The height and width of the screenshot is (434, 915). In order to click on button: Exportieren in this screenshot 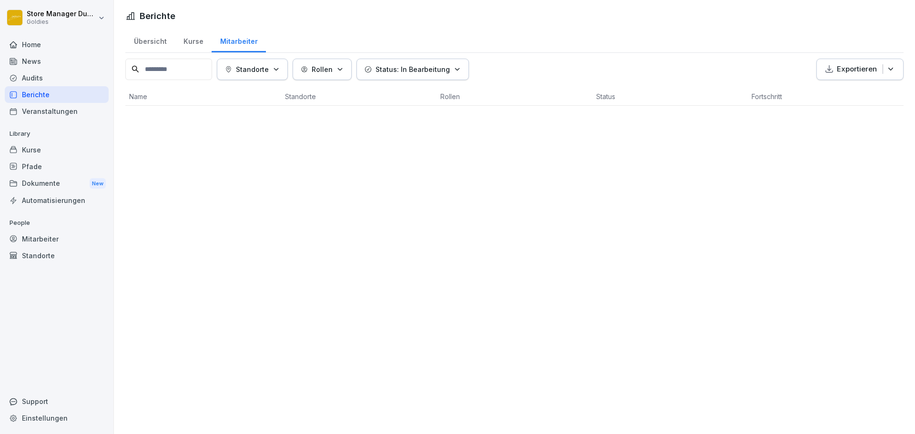, I will do `click(860, 69)`.